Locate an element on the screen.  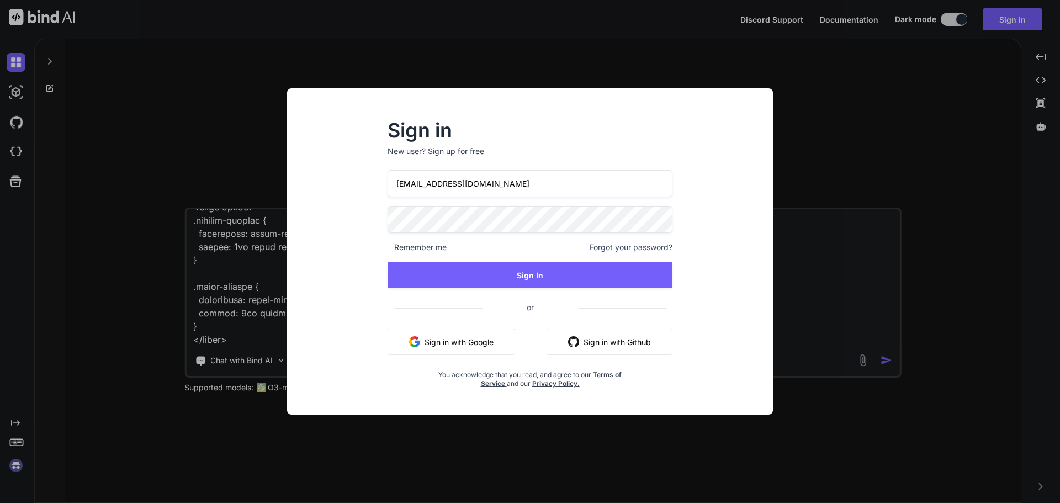
p: New user? is located at coordinates (530, 158).